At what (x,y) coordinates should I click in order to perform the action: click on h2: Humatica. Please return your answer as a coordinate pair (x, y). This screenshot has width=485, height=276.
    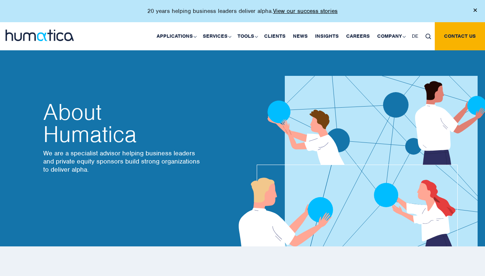
    Looking at the image, I should click on (123, 123).